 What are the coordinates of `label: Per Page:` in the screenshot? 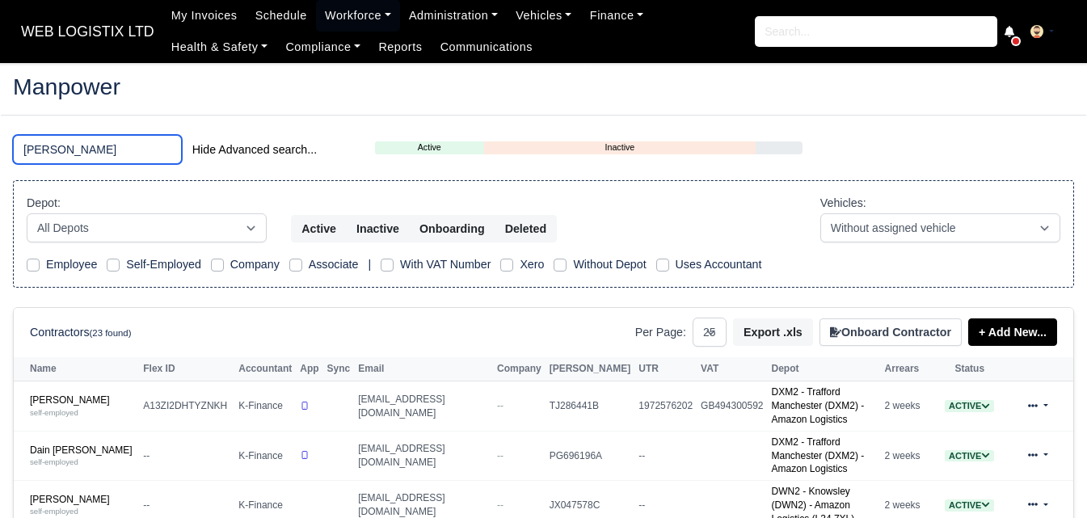 It's located at (660, 332).